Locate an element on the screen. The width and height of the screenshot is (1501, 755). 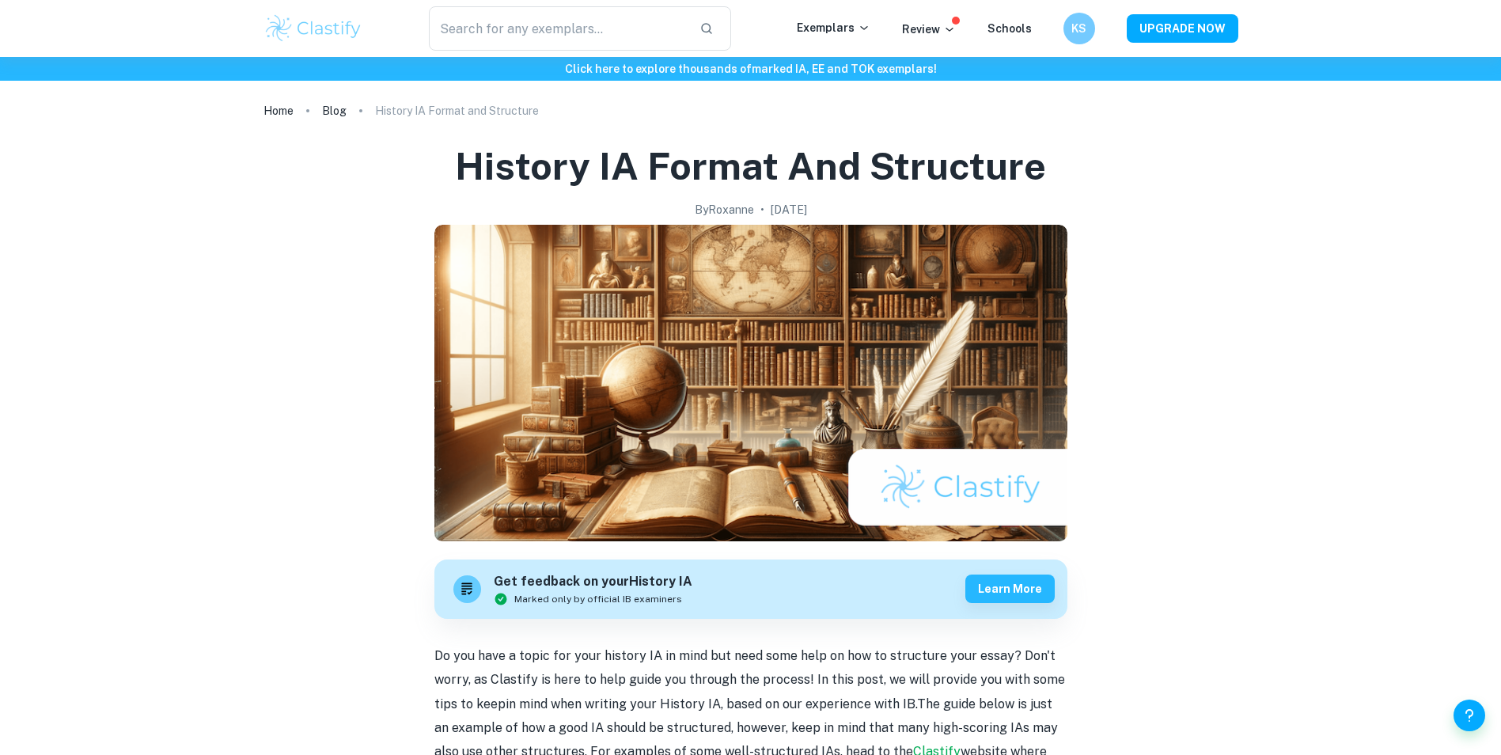
a: Get feedback on yourHistory IAMarked only by official IB examinersLearn more is located at coordinates (751, 589).